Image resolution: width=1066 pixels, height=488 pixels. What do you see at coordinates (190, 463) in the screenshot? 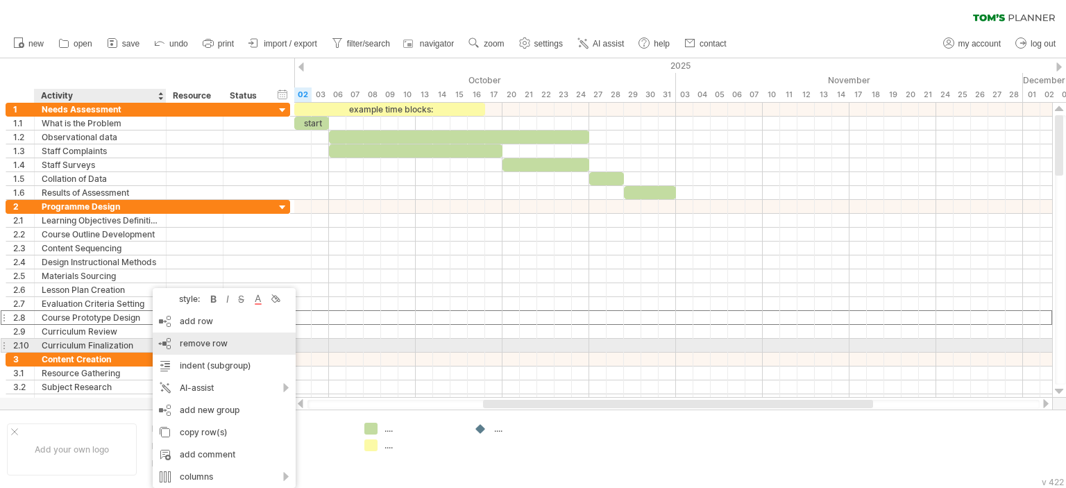
I see `div: Project Number` at bounding box center [190, 463].